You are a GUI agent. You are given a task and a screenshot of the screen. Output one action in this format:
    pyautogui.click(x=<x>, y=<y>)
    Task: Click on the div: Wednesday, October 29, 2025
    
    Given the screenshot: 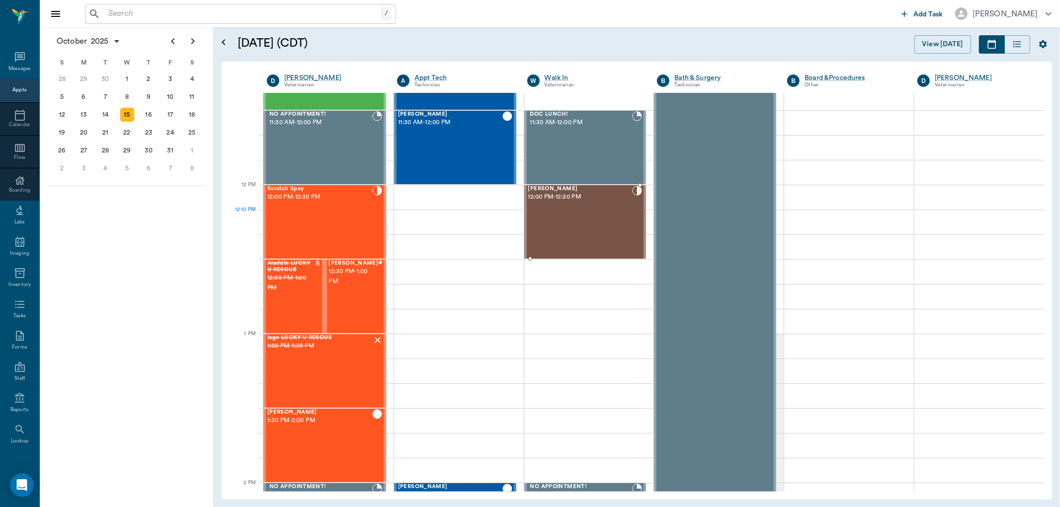 What is the action you would take?
    pyautogui.click(x=127, y=151)
    